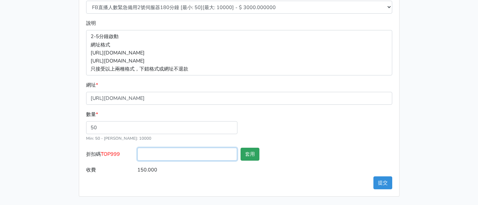  Describe the element at coordinates (383, 182) in the screenshot. I see `button: 提交` at that location.